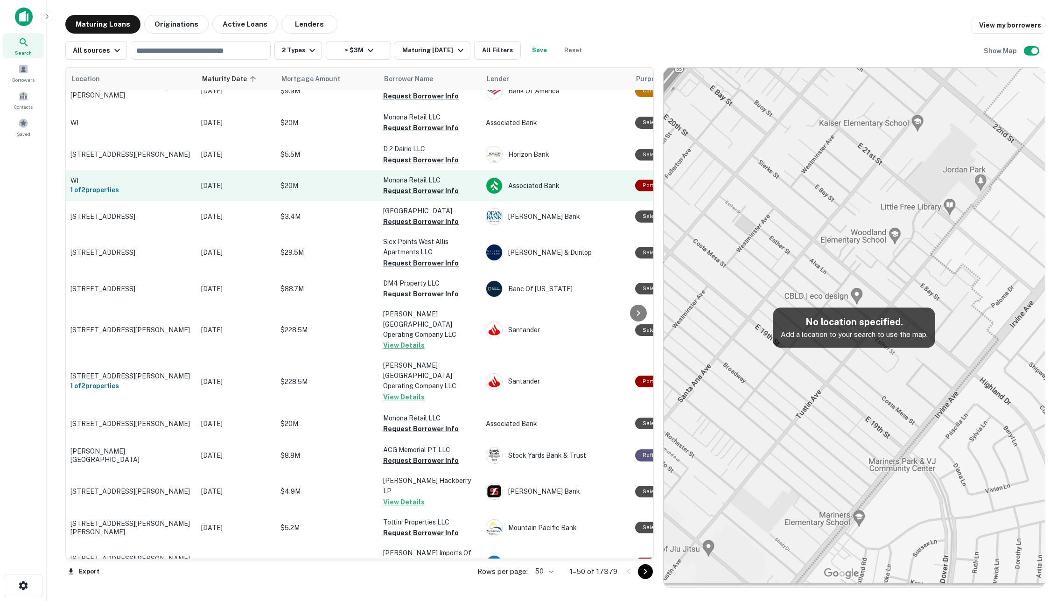  Describe the element at coordinates (23, 127) in the screenshot. I see `a: Saved` at that location.